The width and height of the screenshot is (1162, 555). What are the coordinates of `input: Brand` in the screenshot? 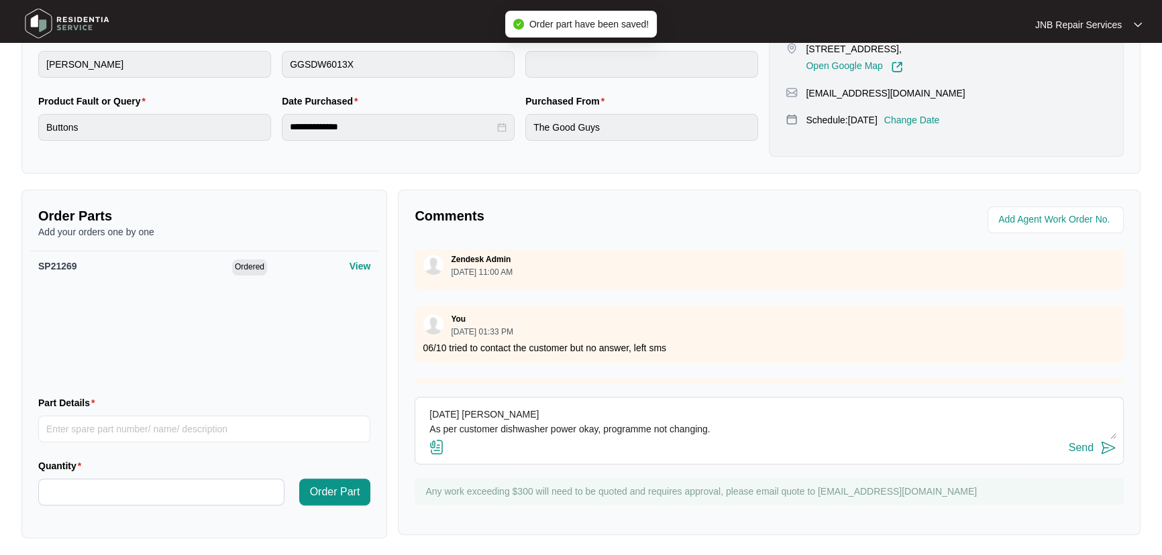 It's located at (154, 64).